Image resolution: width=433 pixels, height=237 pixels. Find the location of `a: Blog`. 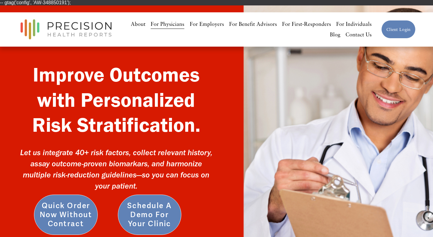

a: Blog is located at coordinates (335, 35).